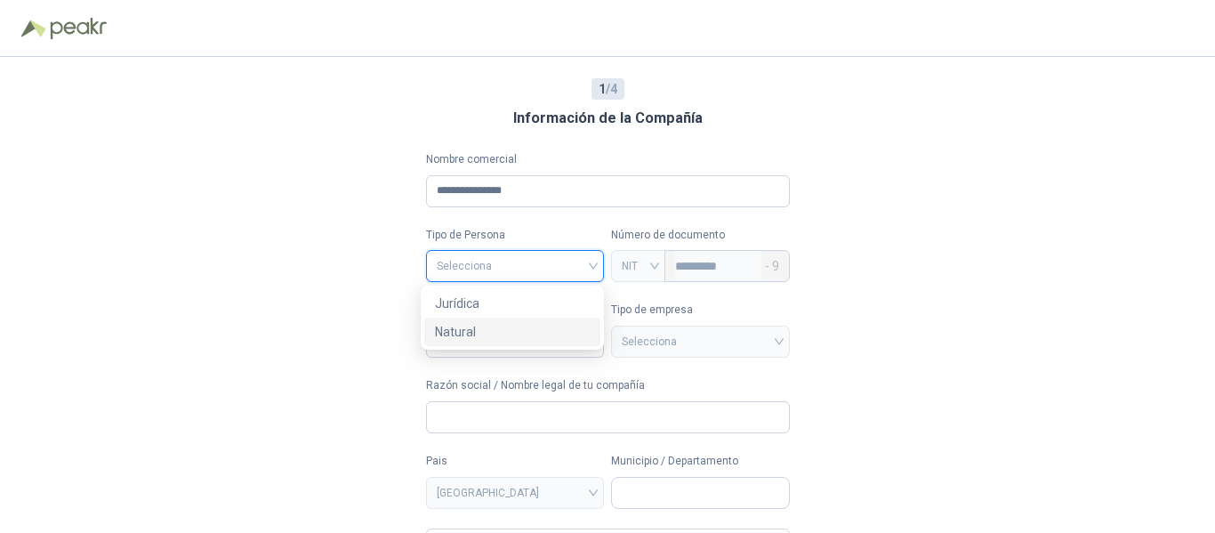 This screenshot has height=533, width=1215. Describe the element at coordinates (78, 28) in the screenshot. I see `img: Peakr` at that location.